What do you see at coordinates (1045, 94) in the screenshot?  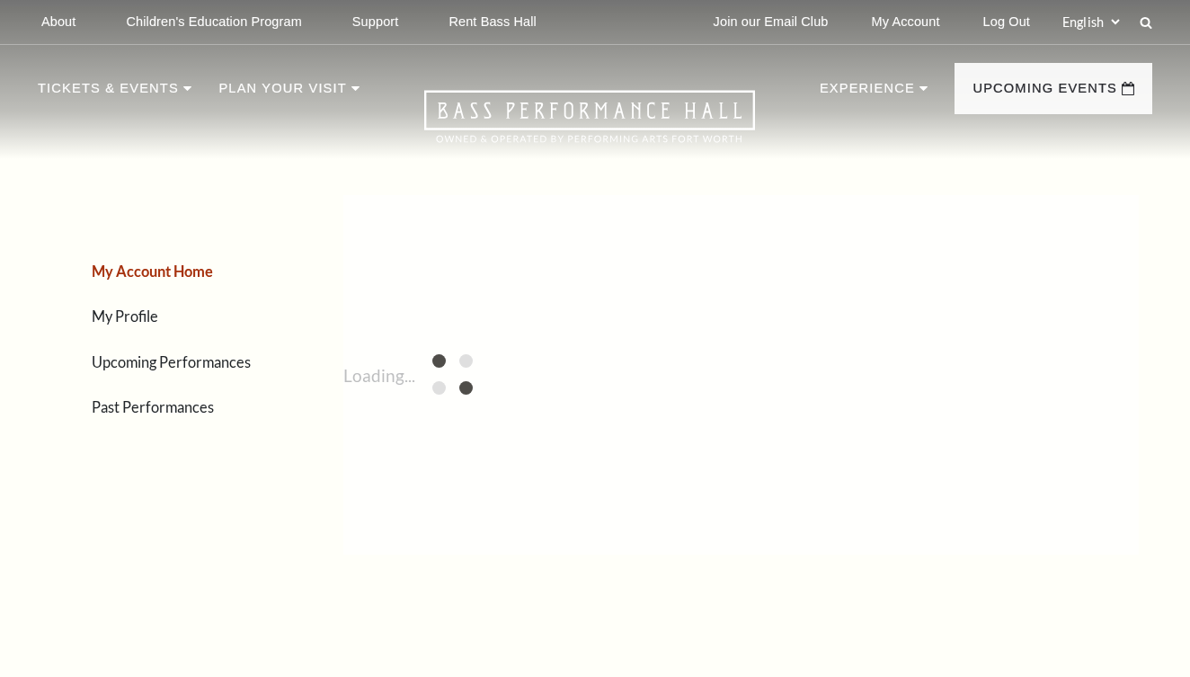 I see `p: Upcoming Events` at bounding box center [1045, 94].